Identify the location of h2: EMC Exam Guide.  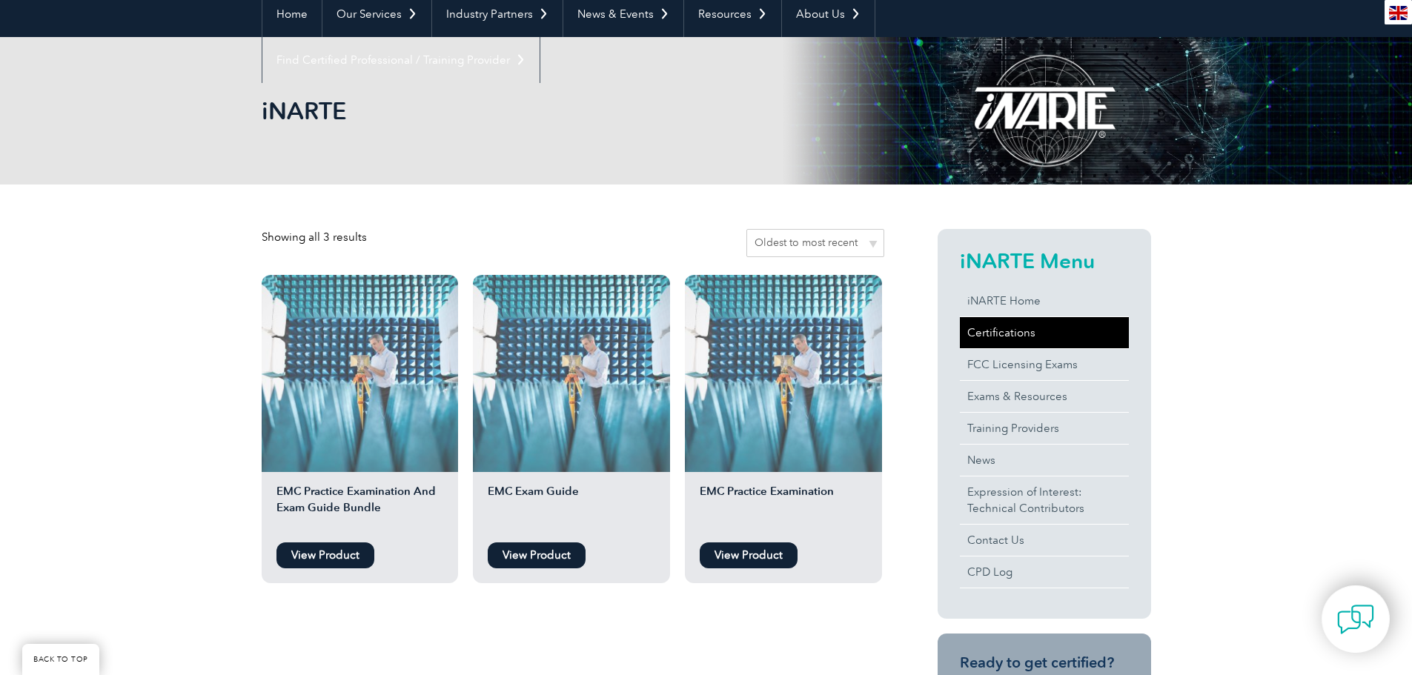
(571, 509).